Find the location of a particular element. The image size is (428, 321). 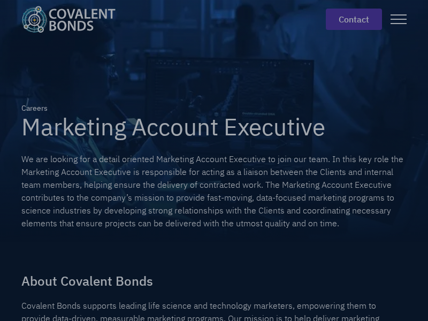

h2: About Covalent Bonds is located at coordinates (214, 282).